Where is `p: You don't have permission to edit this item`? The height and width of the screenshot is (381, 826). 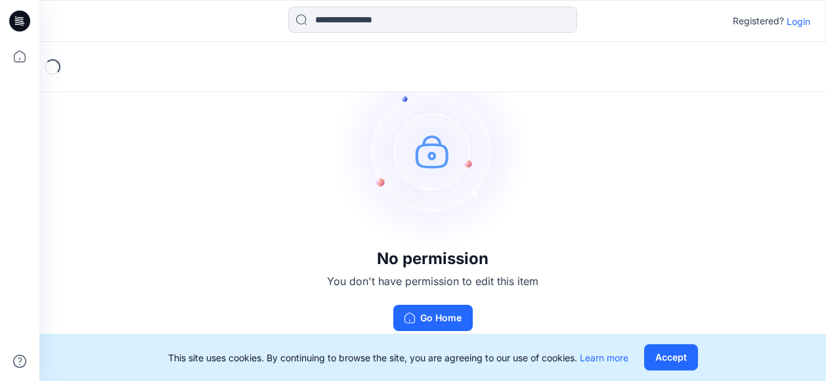
p: You don't have permission to edit this item is located at coordinates (432, 281).